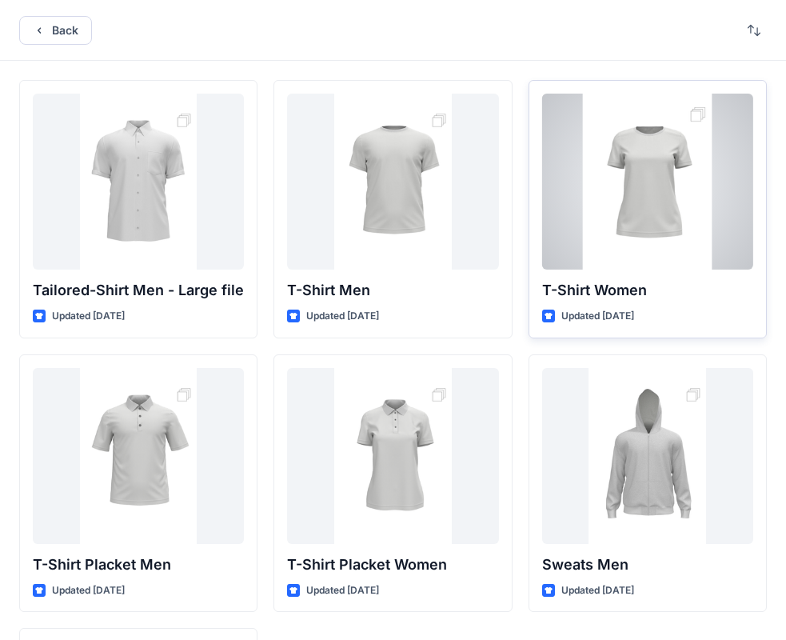 The image size is (786, 640). Describe the element at coordinates (138, 290) in the screenshot. I see `p: Tailored-Shirt Men - Large file` at that location.